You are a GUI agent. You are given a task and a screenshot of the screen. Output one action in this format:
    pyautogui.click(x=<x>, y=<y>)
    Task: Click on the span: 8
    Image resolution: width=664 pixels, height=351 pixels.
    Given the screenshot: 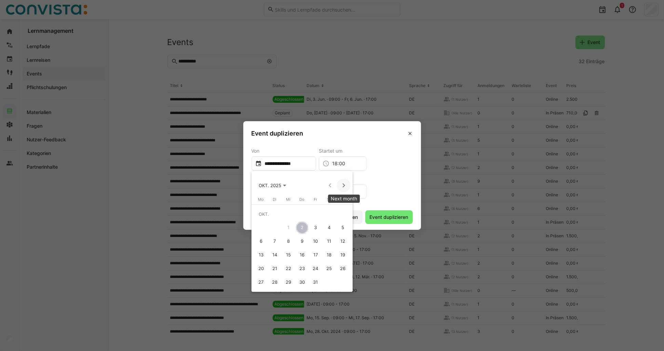 What is the action you would take?
    pyautogui.click(x=288, y=241)
    